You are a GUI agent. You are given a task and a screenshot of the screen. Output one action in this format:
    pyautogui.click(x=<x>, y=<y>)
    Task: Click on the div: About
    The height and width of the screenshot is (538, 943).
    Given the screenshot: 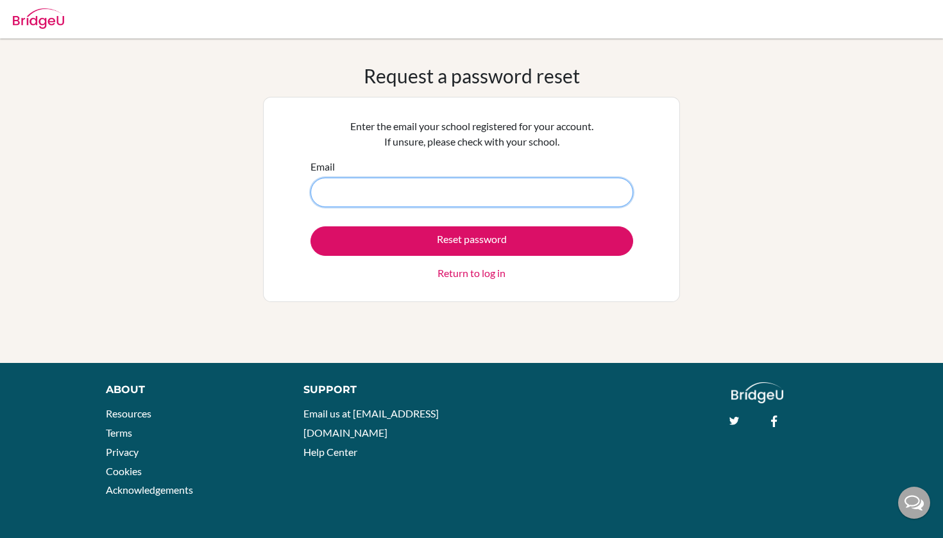 What is the action you would take?
    pyautogui.click(x=190, y=390)
    